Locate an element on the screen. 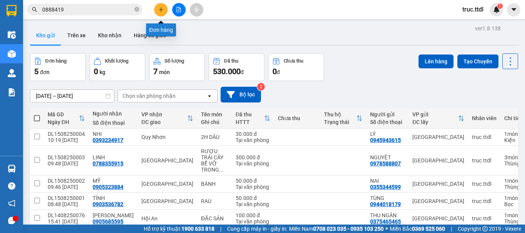 The height and width of the screenshot is (233, 525). div: DL1508250004 is located at coordinates (66, 134).